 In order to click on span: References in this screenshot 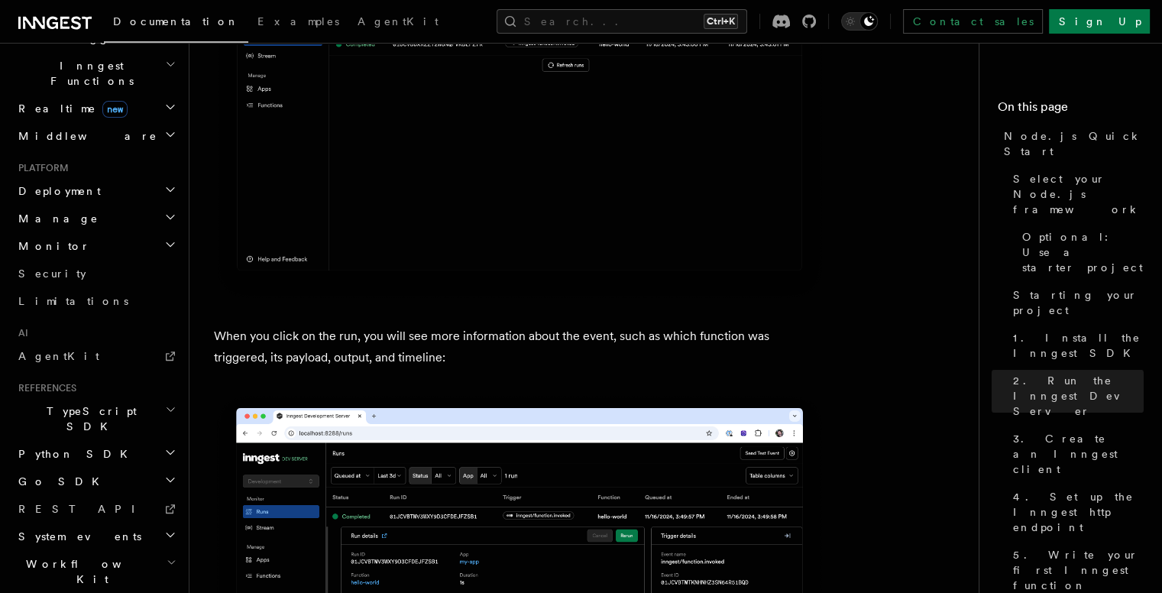, I will do `click(44, 388)`.